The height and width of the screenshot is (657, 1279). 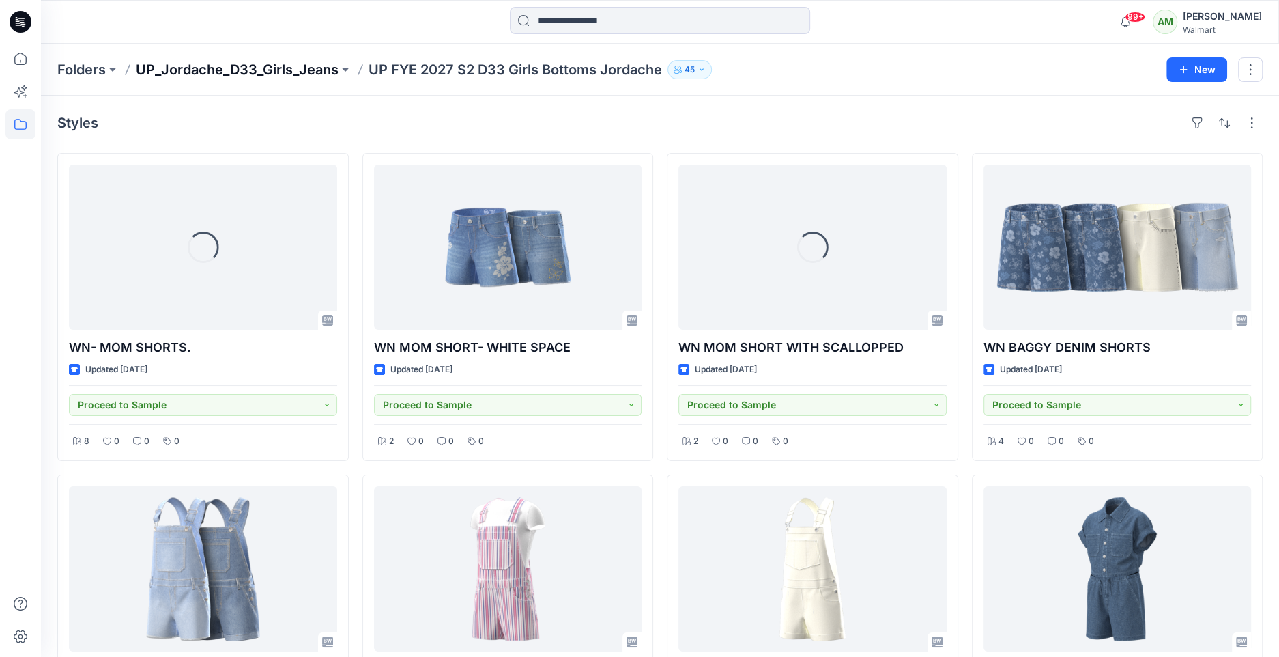 I want to click on button: New, so click(x=1196, y=70).